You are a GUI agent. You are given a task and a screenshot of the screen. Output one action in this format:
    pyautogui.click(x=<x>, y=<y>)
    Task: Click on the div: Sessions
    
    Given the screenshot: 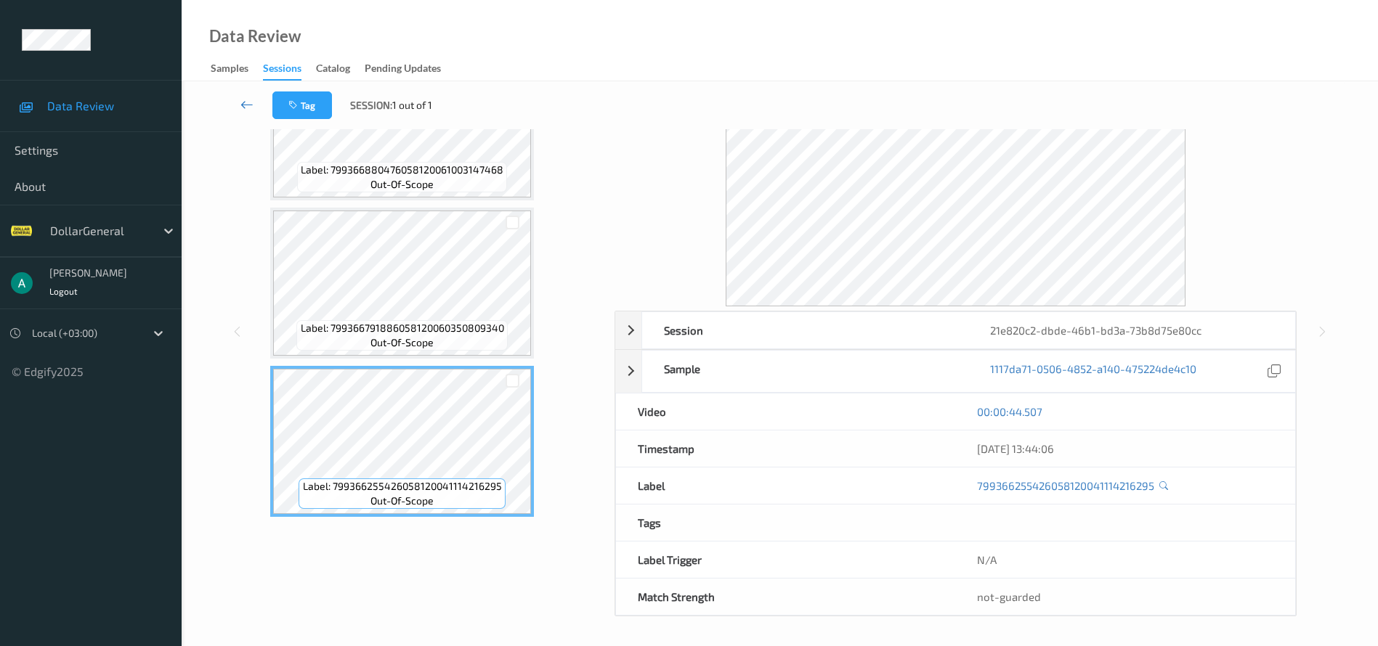 What is the action you would take?
    pyautogui.click(x=282, y=70)
    